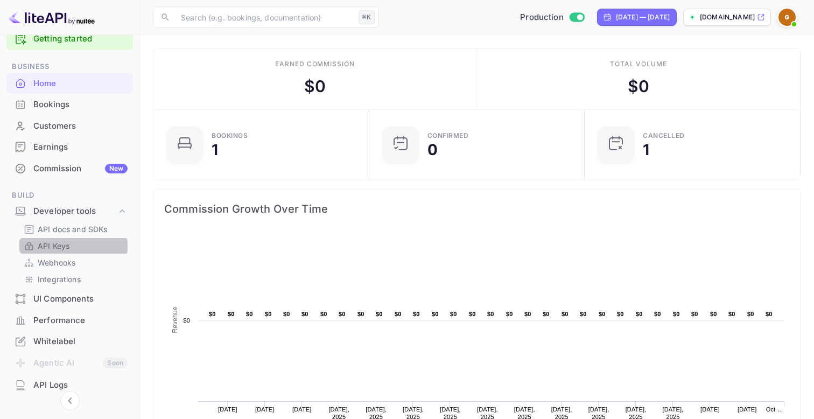 This screenshot has height=419, width=814. Describe the element at coordinates (69, 298) in the screenshot. I see `a: UI Components` at that location.